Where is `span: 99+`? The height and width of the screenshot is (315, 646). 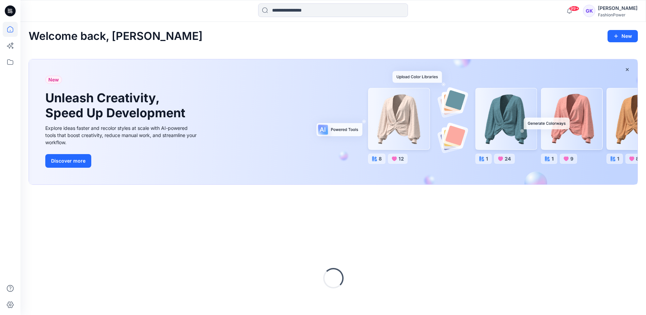 span: 99+ is located at coordinates (574, 9).